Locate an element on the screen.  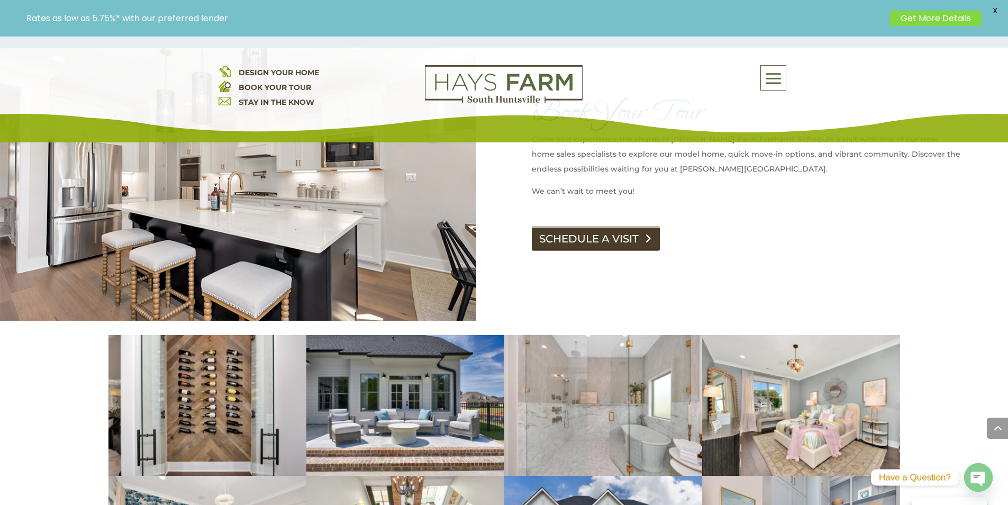
p: Rates as low as 5.75%* with our preferred lender is located at coordinates (456, 18).